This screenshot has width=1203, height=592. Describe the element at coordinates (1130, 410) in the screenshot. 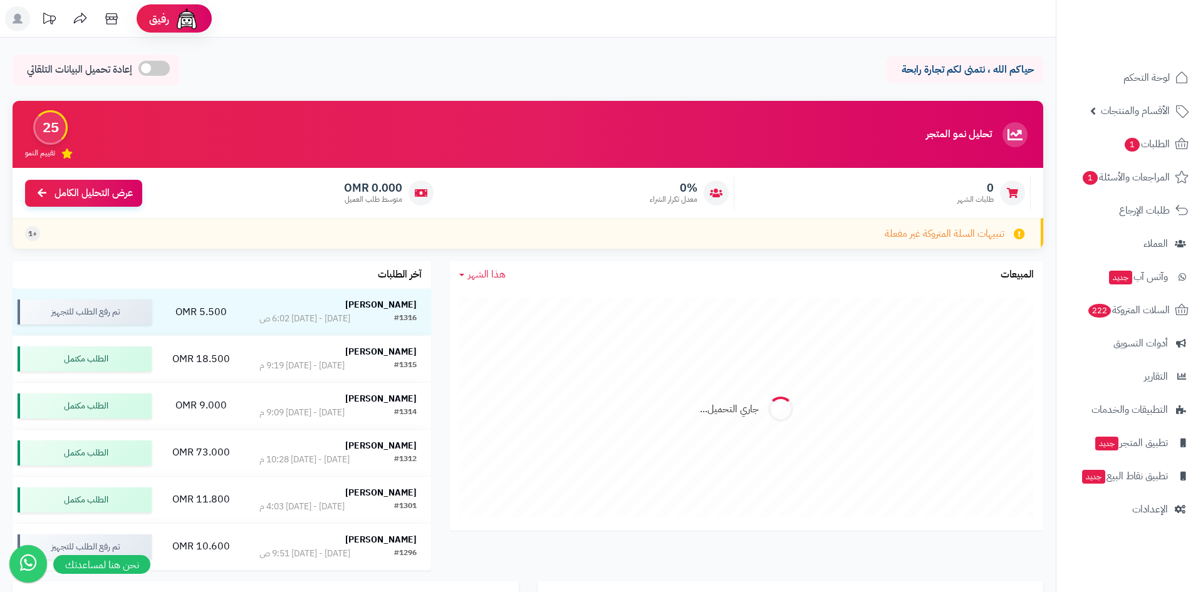

I see `a: التطبيقات والخدمات` at that location.